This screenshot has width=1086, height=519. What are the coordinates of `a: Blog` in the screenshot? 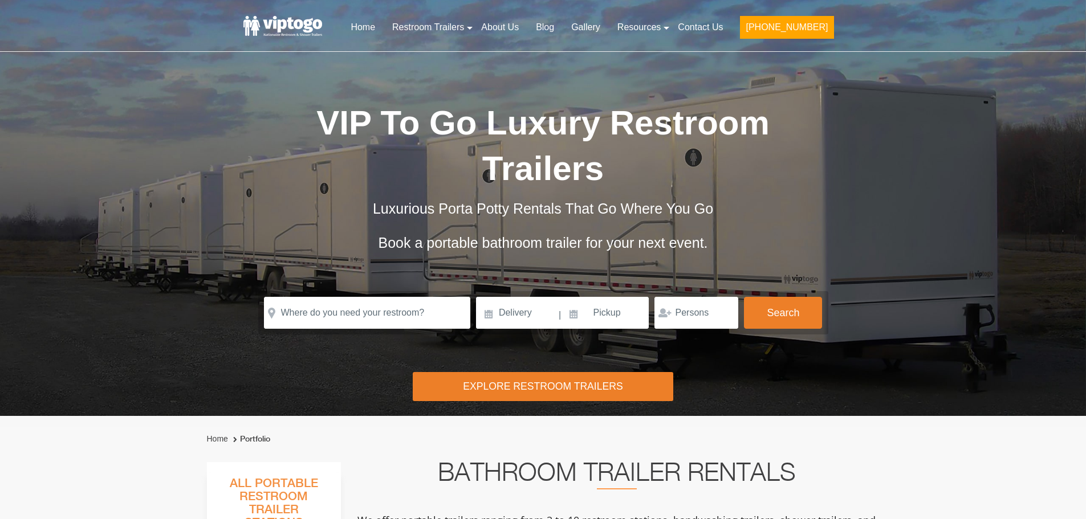 It's located at (545, 27).